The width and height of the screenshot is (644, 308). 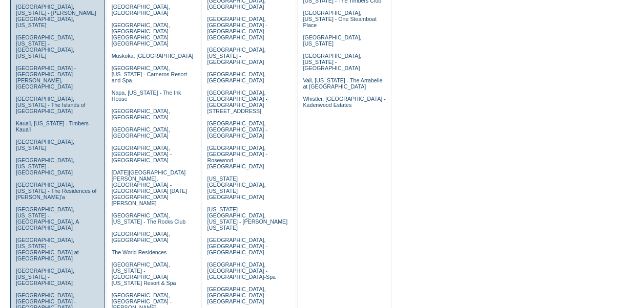 What do you see at coordinates (139, 253) in the screenshot?
I see `a: The World Residences` at bounding box center [139, 253].